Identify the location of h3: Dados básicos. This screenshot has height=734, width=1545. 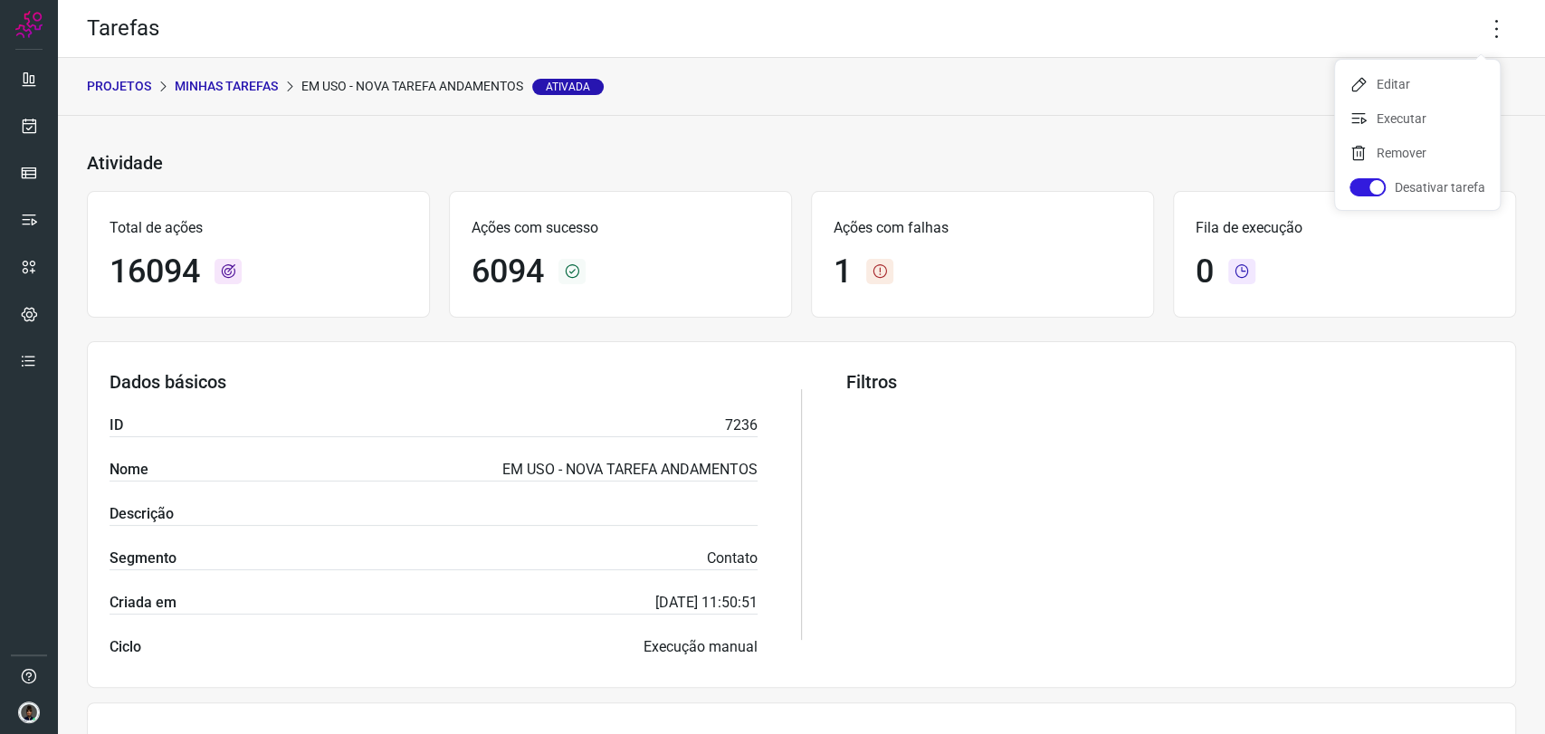
(434, 382).